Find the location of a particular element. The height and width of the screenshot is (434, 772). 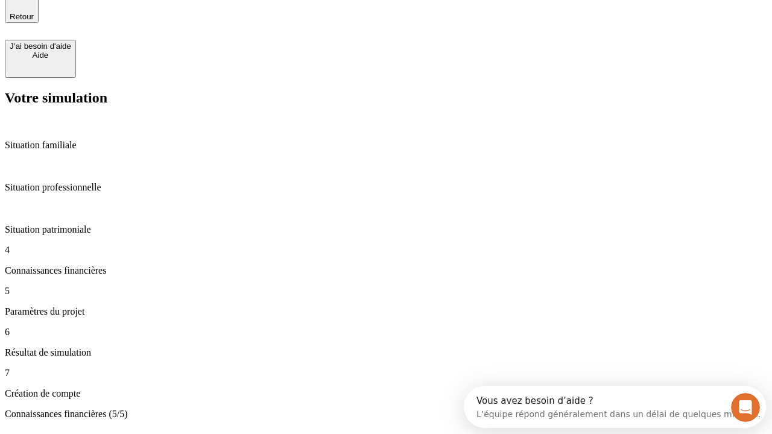

button: J’ai besoin d'aideAide is located at coordinates (40, 59).